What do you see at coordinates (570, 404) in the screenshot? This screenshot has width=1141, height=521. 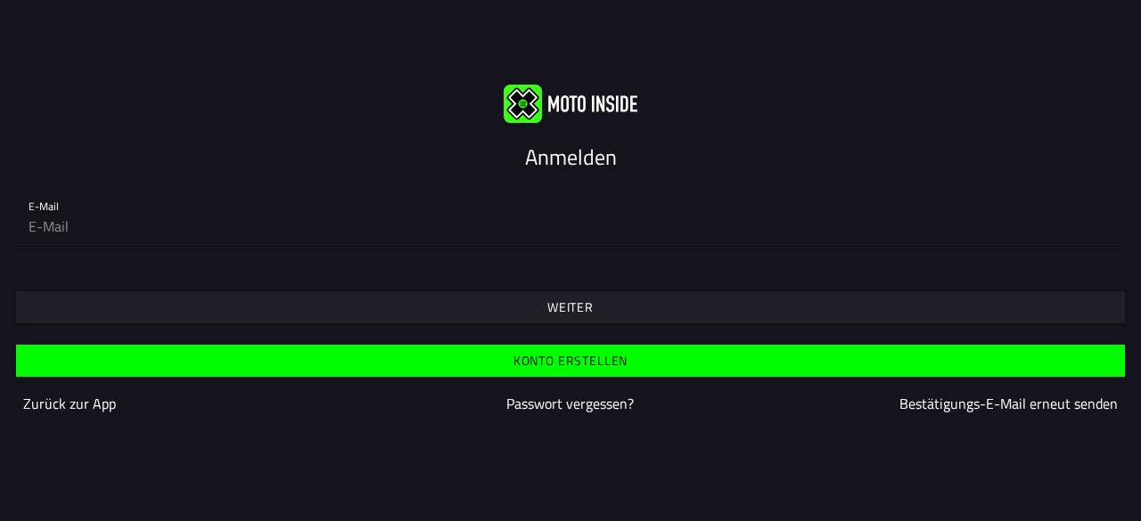 I see `a: Passwort vergessen?` at bounding box center [570, 404].